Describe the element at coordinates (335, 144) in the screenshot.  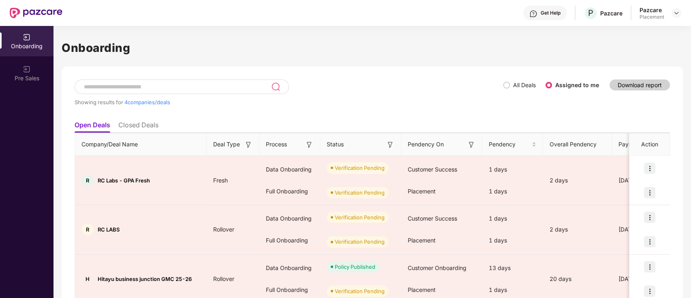
I see `span: Status` at that location.